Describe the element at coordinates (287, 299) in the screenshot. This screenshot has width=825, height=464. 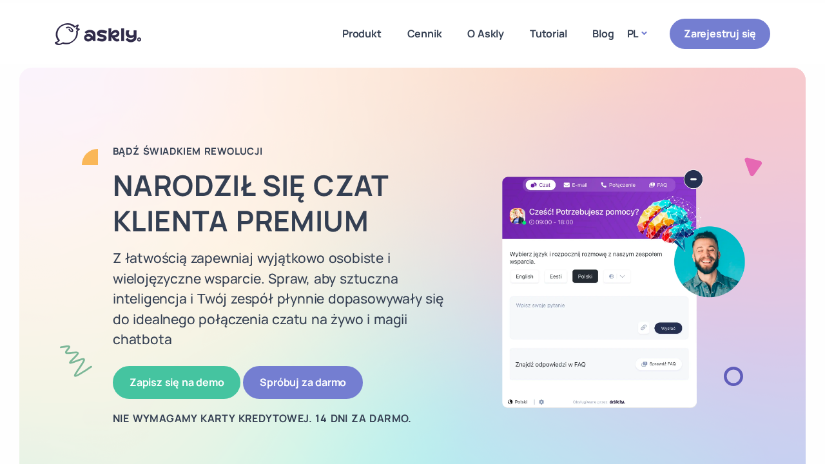
I see `p: Z łatwością zapewniaj wyjątkowo osobiste i wielojęzyczne wsparcie. Spraw, aby sztuczna inteligenc...` at that location.